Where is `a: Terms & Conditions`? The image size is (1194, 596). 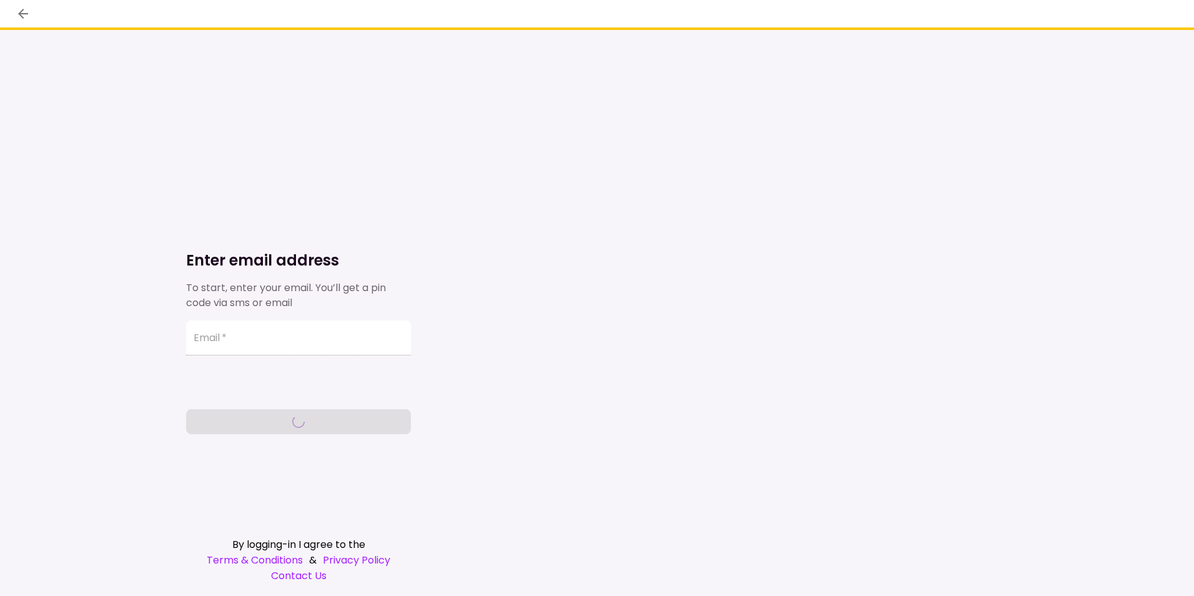 a: Terms & Conditions is located at coordinates (255, 560).